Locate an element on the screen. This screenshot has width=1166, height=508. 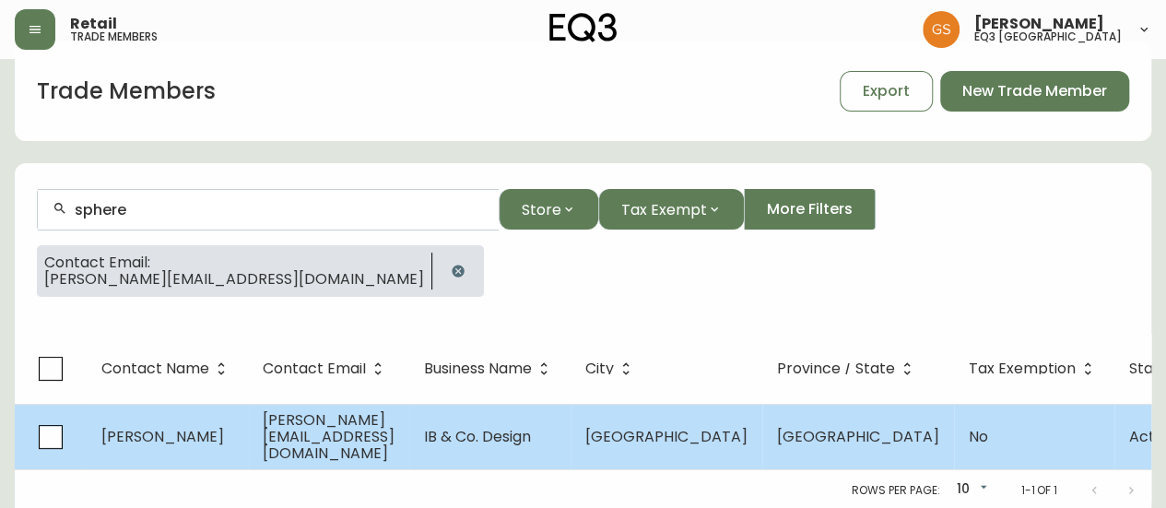
span: IB & Co. Design is located at coordinates (477, 436).